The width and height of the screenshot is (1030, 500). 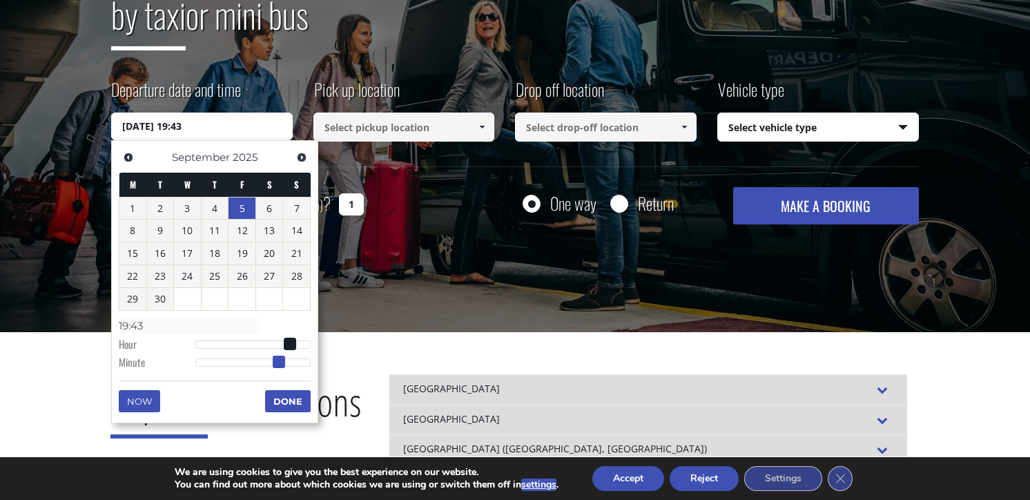 I want to click on input: Select drop-off location, so click(x=605, y=127).